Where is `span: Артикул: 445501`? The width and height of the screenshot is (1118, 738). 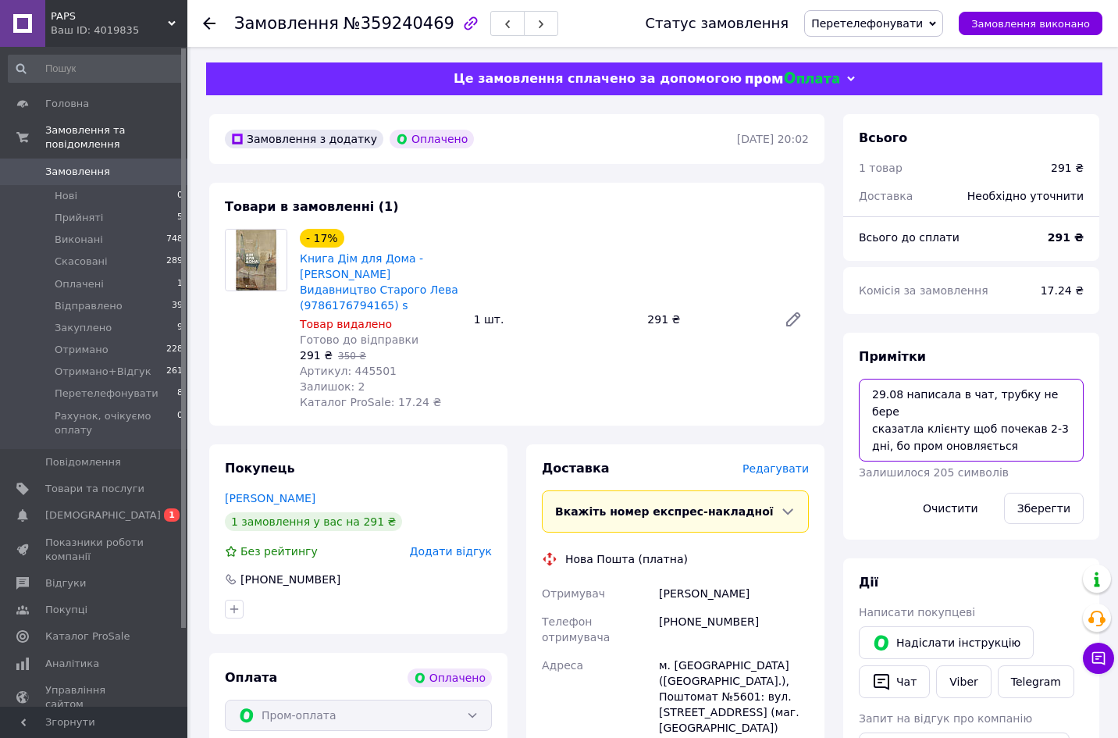
span: Артикул: 445501 is located at coordinates (348, 371).